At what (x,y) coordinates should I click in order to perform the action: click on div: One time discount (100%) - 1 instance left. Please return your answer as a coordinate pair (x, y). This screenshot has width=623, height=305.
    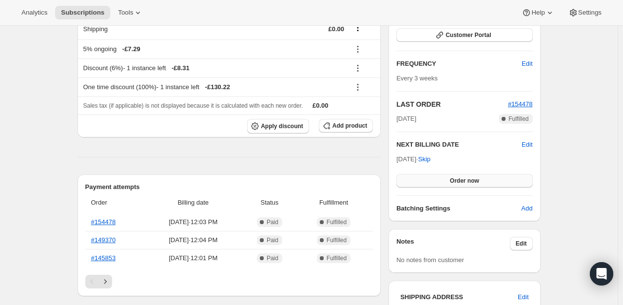
    Looking at the image, I should click on (214, 87).